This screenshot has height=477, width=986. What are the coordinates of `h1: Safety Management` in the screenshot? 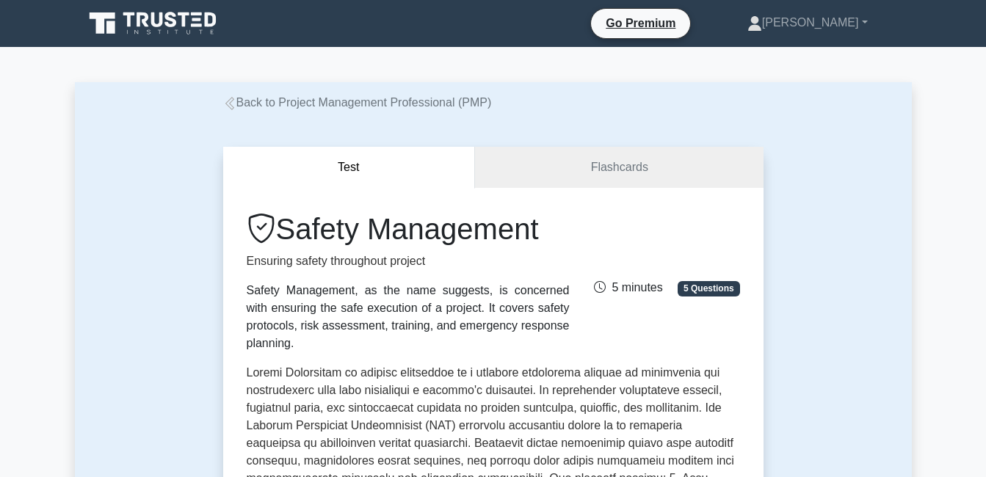 It's located at (408, 229).